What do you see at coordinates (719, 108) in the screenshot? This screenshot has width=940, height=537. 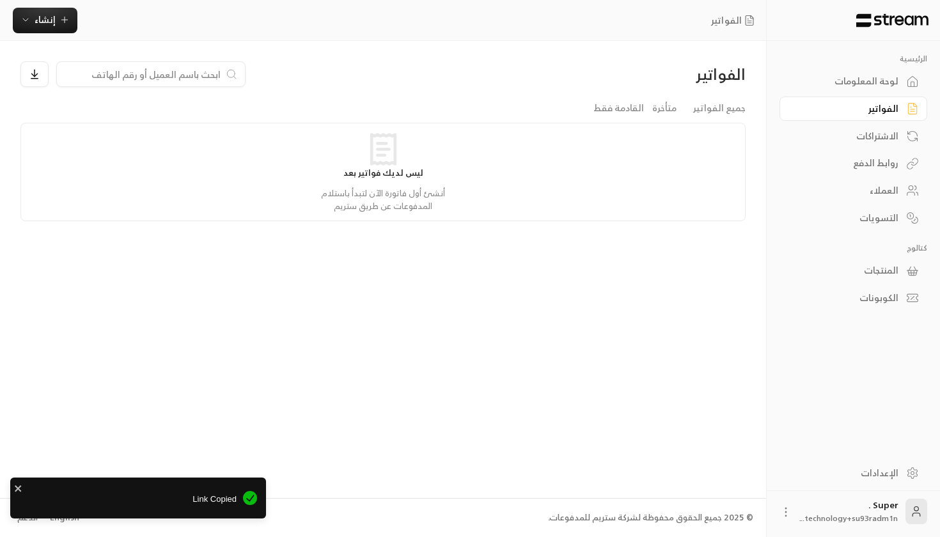 I see `a: جميع الفواتير` at bounding box center [719, 108].